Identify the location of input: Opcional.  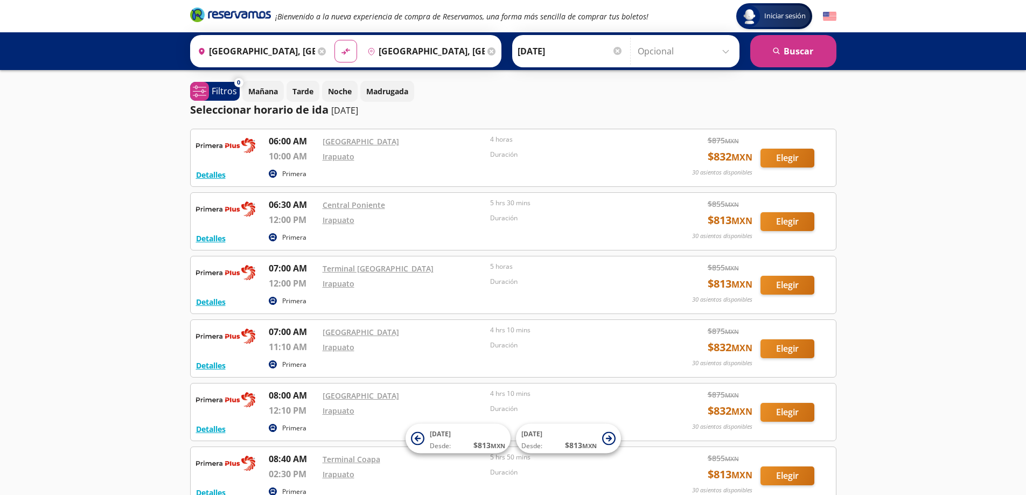
(686, 51).